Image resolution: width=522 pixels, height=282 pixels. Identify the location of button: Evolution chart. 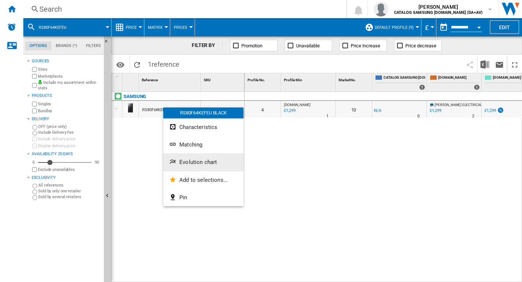
(203, 162).